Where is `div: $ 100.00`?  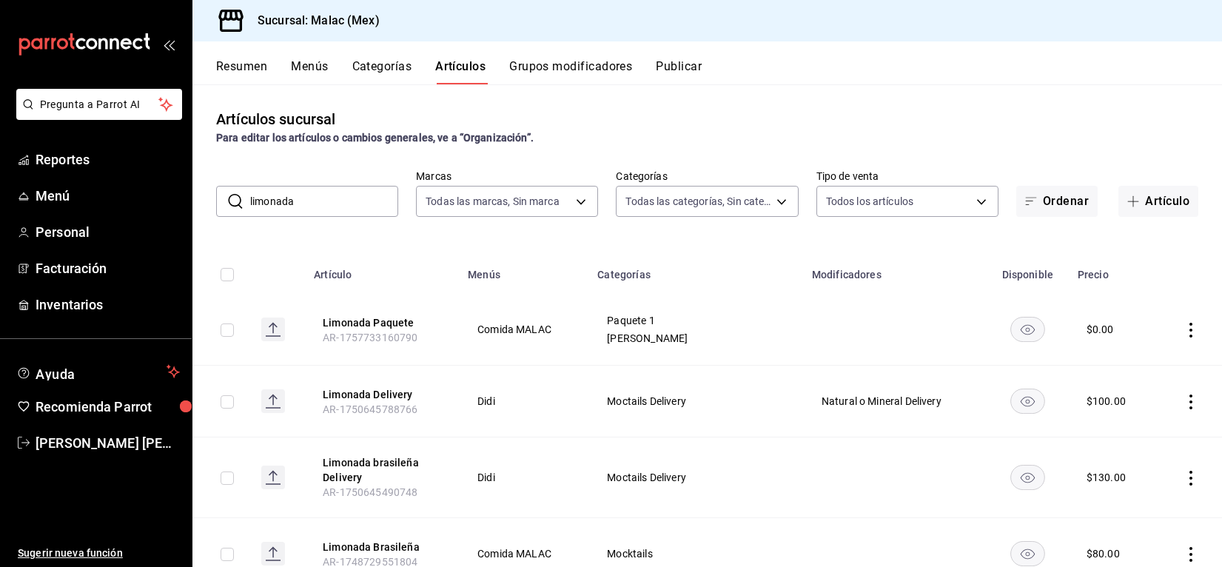 div: $ 100.00 is located at coordinates (1105, 401).